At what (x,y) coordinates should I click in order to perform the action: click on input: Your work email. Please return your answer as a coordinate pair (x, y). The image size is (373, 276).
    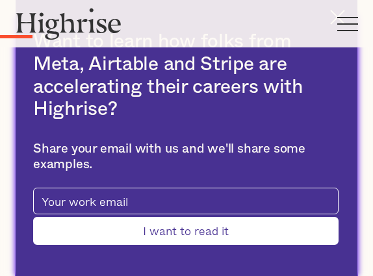
    Looking at the image, I should click on (186, 201).